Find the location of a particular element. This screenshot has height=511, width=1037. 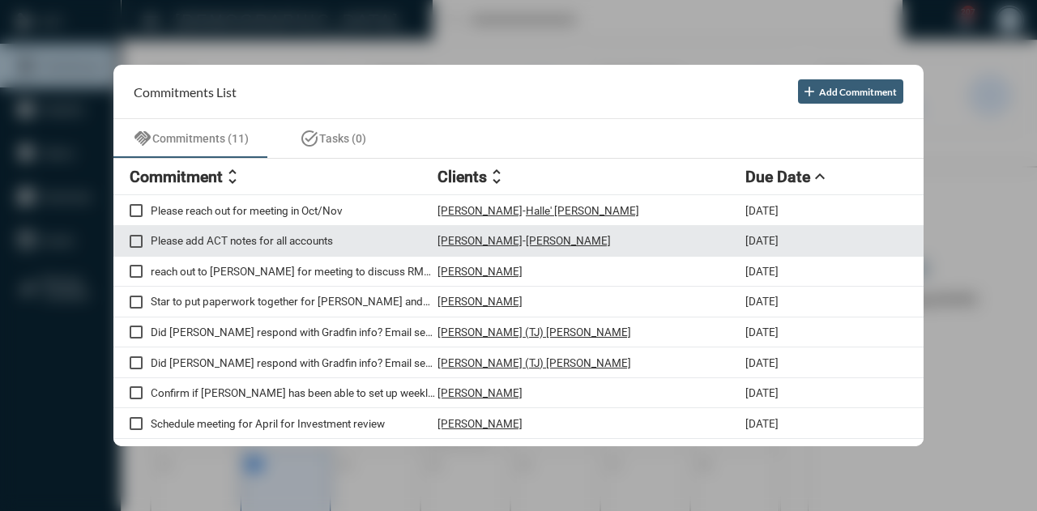

h2: Clients is located at coordinates (462, 177).